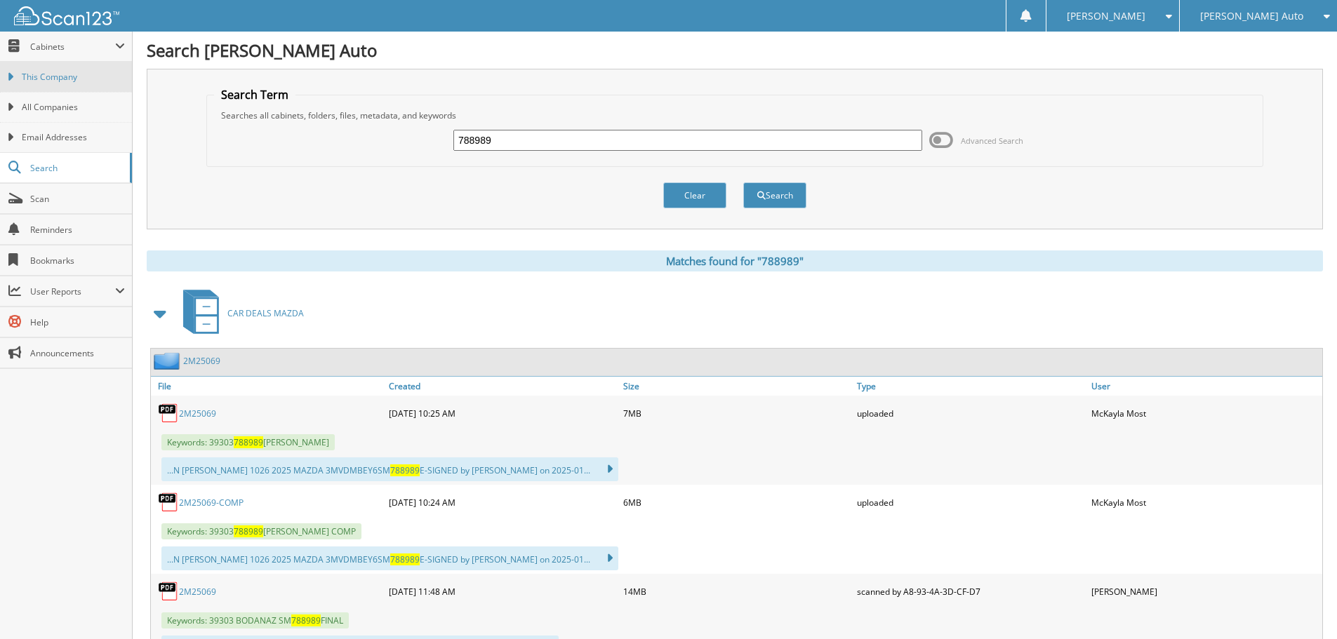 This screenshot has width=1337, height=639. What do you see at coordinates (265, 313) in the screenshot?
I see `span: CAR DEALS MAZDA` at bounding box center [265, 313].